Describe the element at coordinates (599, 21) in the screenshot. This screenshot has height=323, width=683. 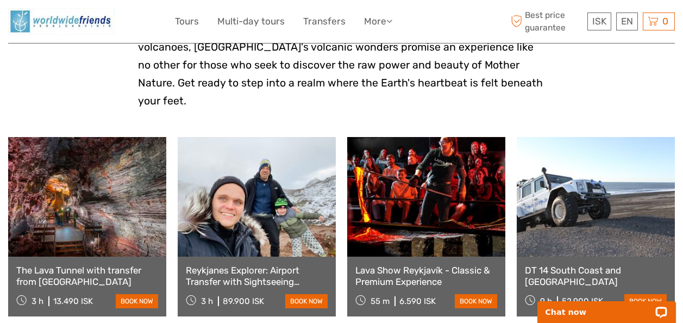
I see `span: ISK` at that location.